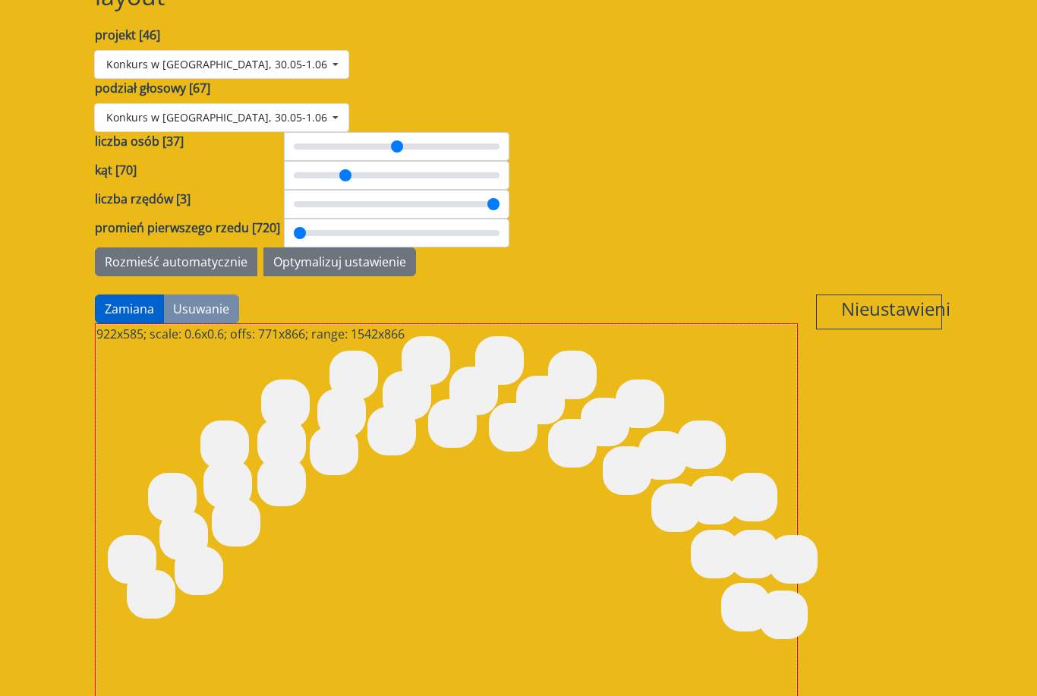 The image size is (1037, 696). Describe the element at coordinates (190, 230) in the screenshot. I see `label: promień pierwszego rzedu [720]` at that location.